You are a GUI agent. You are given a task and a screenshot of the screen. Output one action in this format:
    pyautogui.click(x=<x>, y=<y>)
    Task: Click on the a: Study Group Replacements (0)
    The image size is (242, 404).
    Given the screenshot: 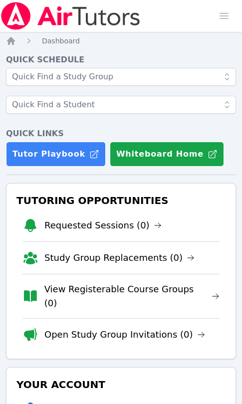 What is the action you would take?
    pyautogui.click(x=119, y=258)
    